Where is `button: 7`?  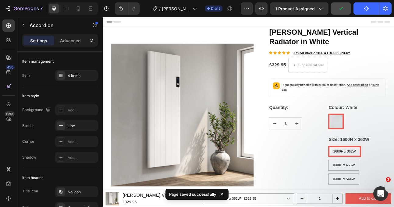
button: 7 is located at coordinates (24, 9).